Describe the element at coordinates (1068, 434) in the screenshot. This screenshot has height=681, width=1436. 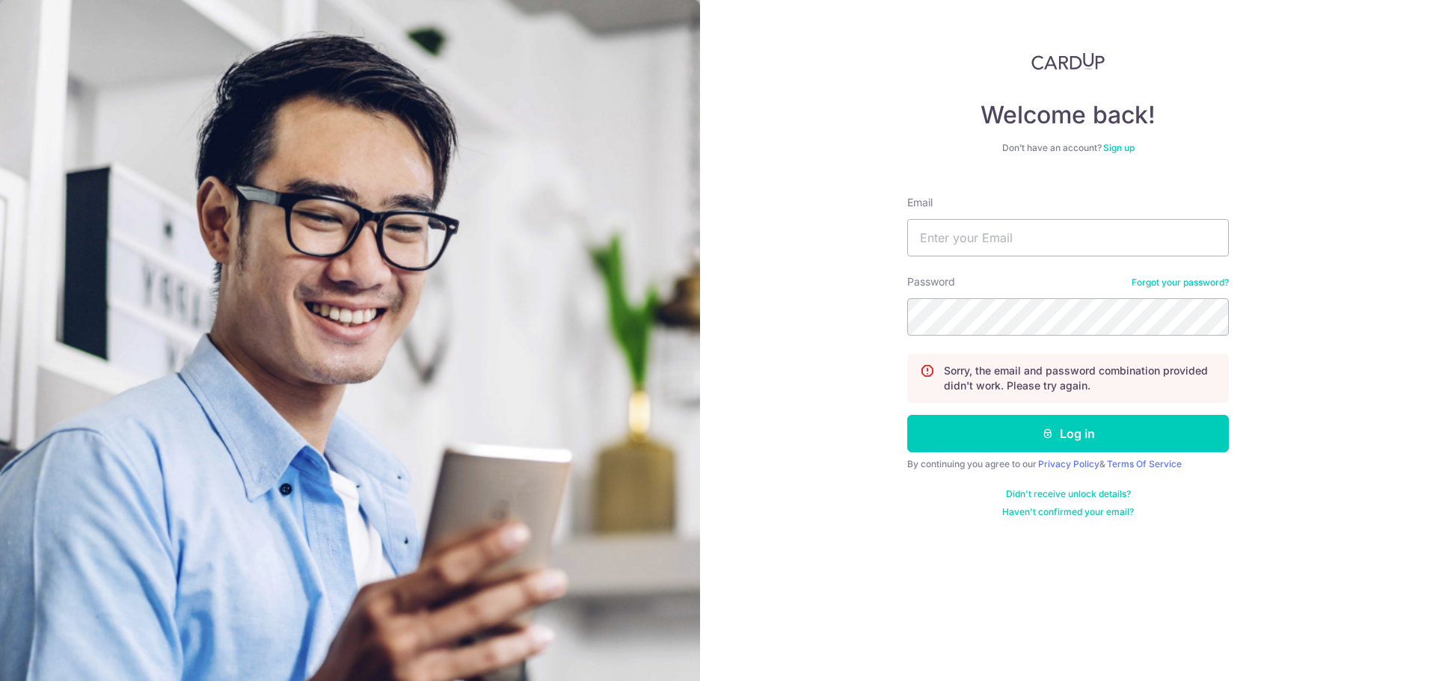
I see `button: Log in` at that location.